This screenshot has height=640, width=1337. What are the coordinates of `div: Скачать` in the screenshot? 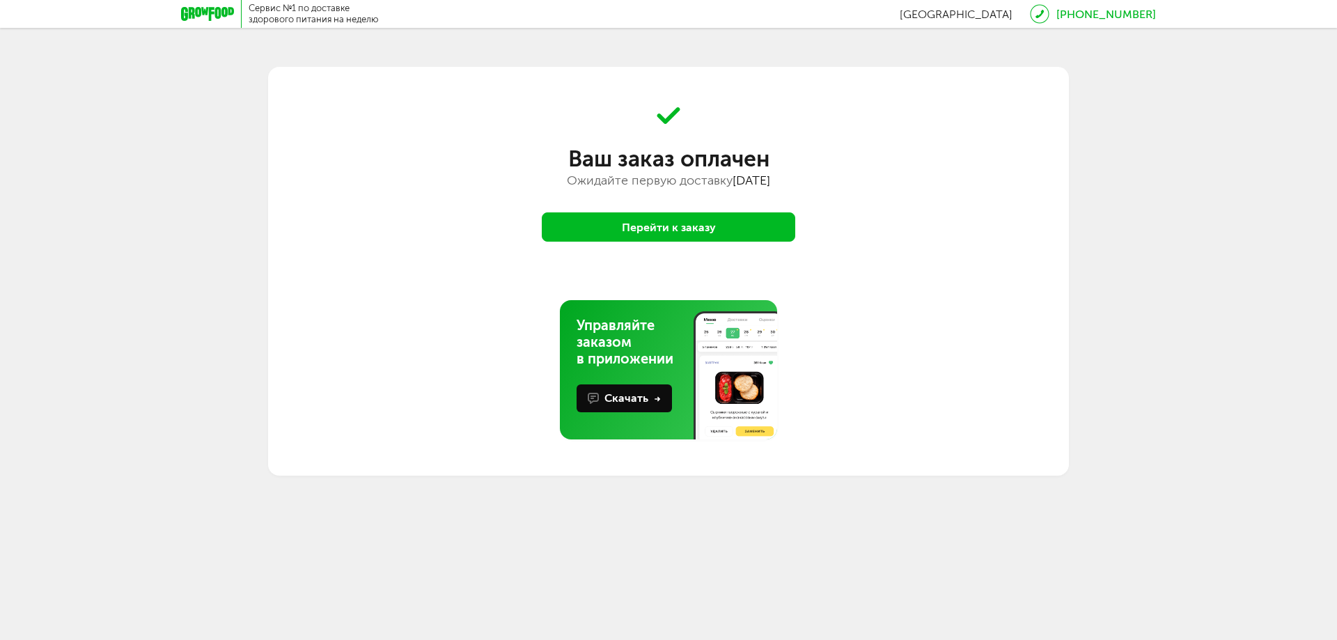 It's located at (632, 398).